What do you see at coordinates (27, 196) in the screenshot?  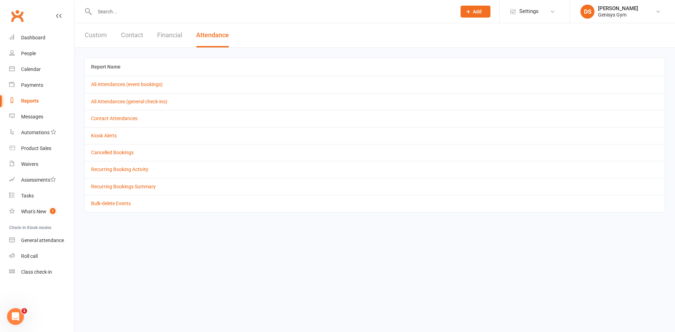 I see `div: Tasks` at bounding box center [27, 196].